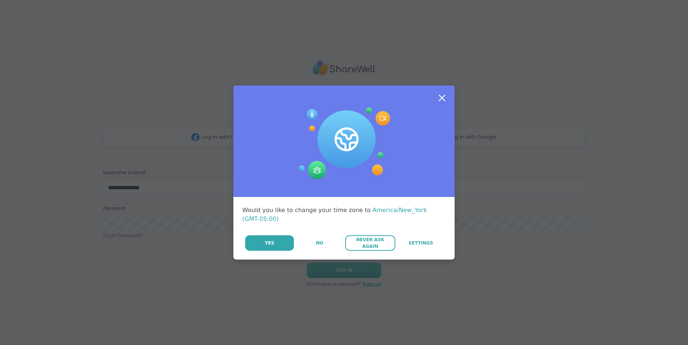 Image resolution: width=688 pixels, height=345 pixels. I want to click on span: America/New_York (GMT-05:00), so click(334, 215).